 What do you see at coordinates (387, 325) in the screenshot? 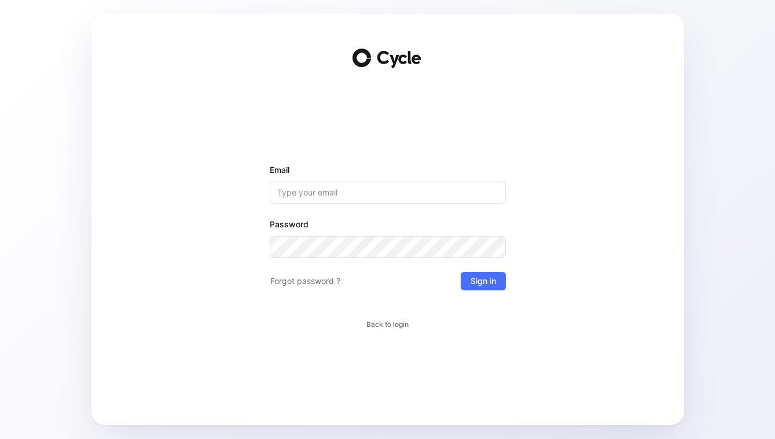
I see `button: Back to login` at bounding box center [387, 325].